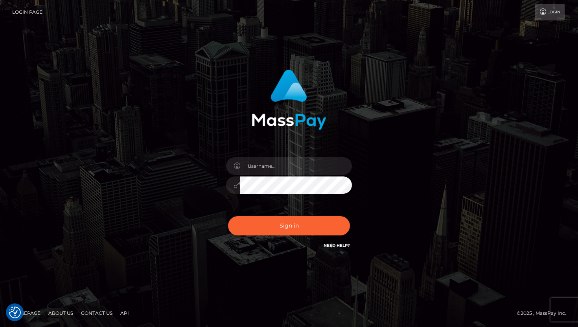 This screenshot has height=327, width=578. What do you see at coordinates (289, 100) in the screenshot?
I see `img: MassPay Login` at bounding box center [289, 100].